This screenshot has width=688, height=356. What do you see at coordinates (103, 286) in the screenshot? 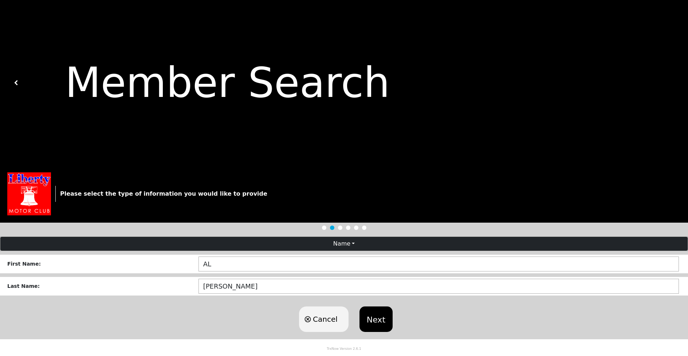
I see `div: Last Name :` at bounding box center [103, 286].